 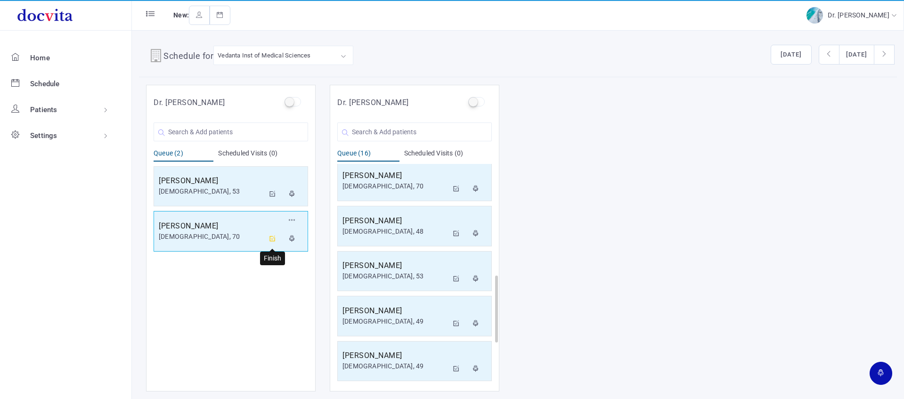 What do you see at coordinates (44, 110) in the screenshot?
I see `span: Patients` at bounding box center [44, 110].